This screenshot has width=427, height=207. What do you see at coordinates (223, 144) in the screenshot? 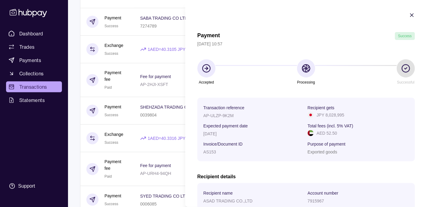
I see `p: Invoice/Document ID` at bounding box center [223, 144].